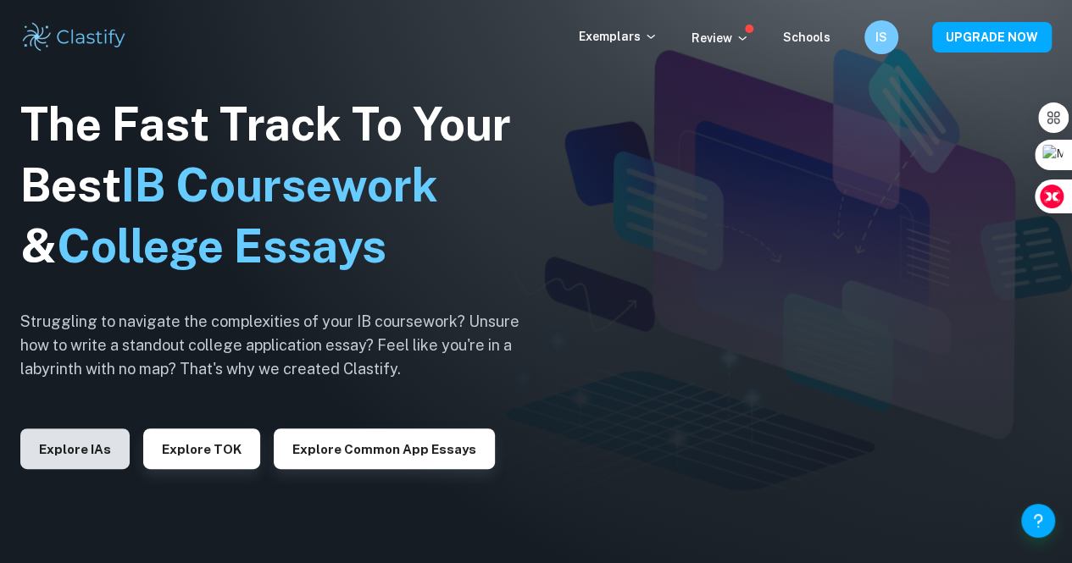 The height and width of the screenshot is (563, 1072). I want to click on button: IS, so click(881, 37).